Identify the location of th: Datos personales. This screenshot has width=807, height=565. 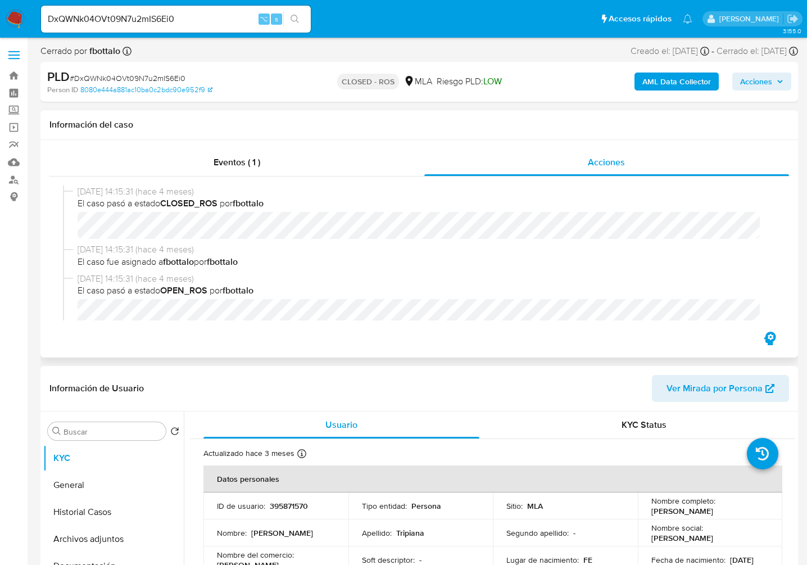
(493, 479).